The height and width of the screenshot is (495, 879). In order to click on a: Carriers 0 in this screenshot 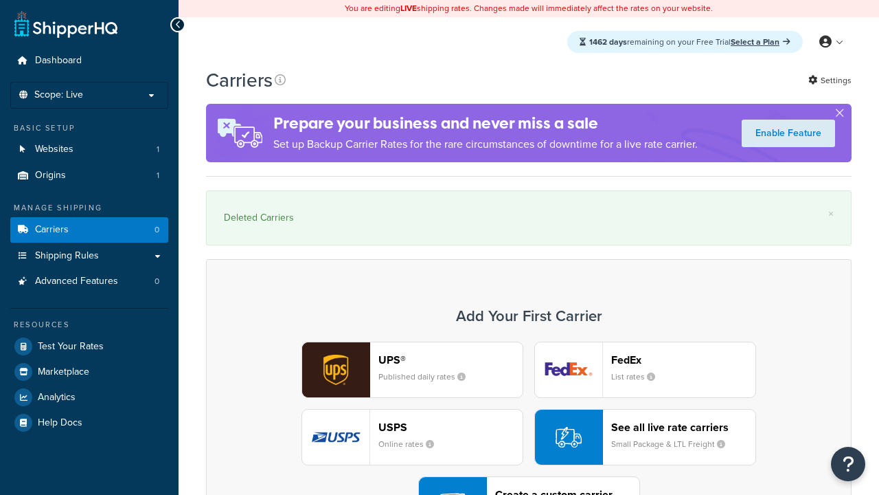, I will do `click(89, 229)`.